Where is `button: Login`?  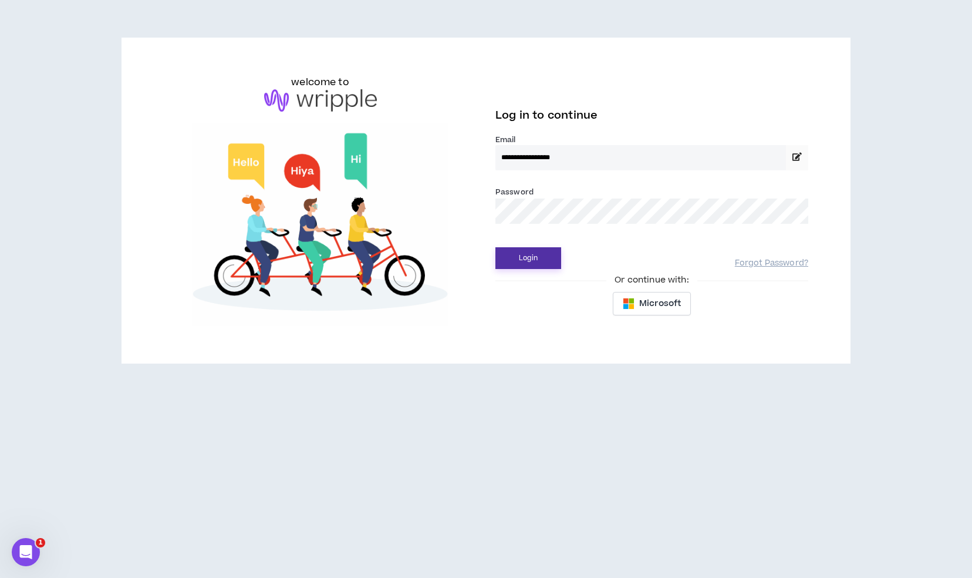 button: Login is located at coordinates (528, 258).